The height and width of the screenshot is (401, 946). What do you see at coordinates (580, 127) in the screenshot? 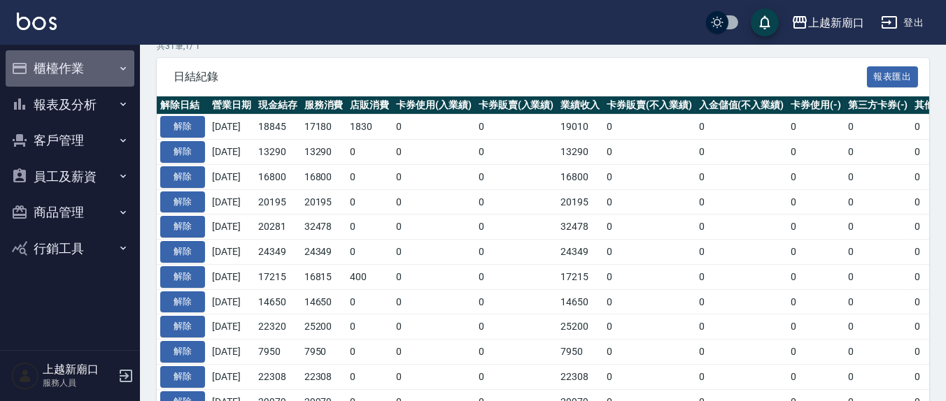
I see `td: 19010` at bounding box center [580, 127].